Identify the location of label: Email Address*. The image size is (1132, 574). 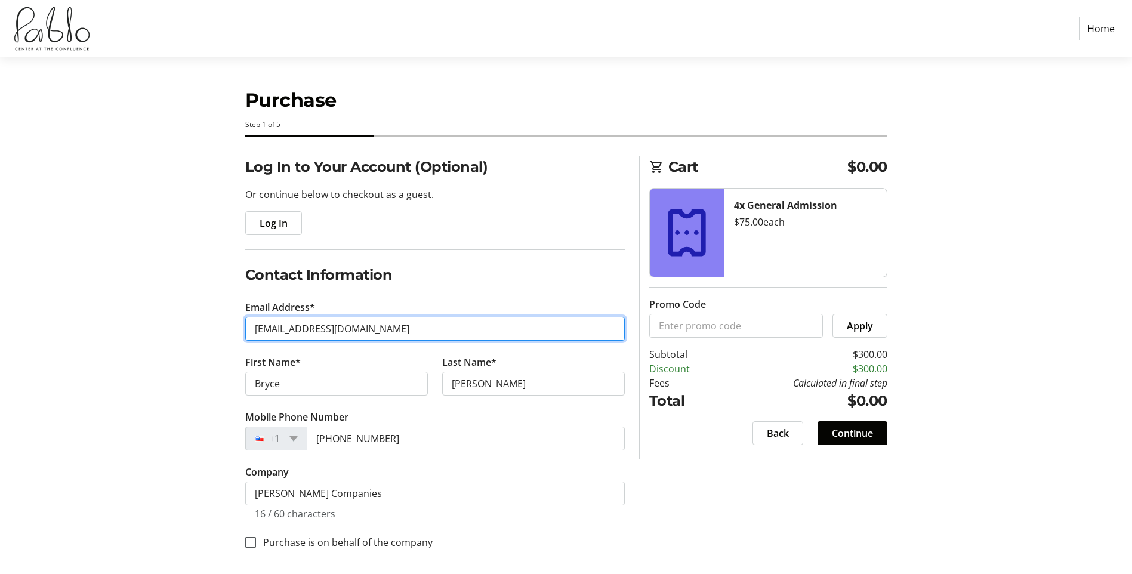
(280, 307).